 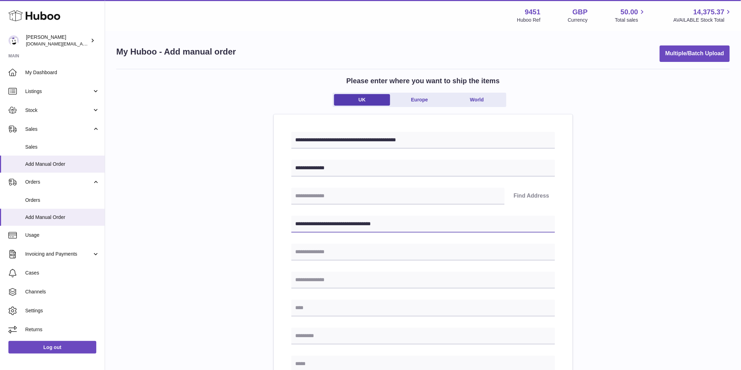 I want to click on button: Multiple/Batch Upload, so click(x=695, y=54).